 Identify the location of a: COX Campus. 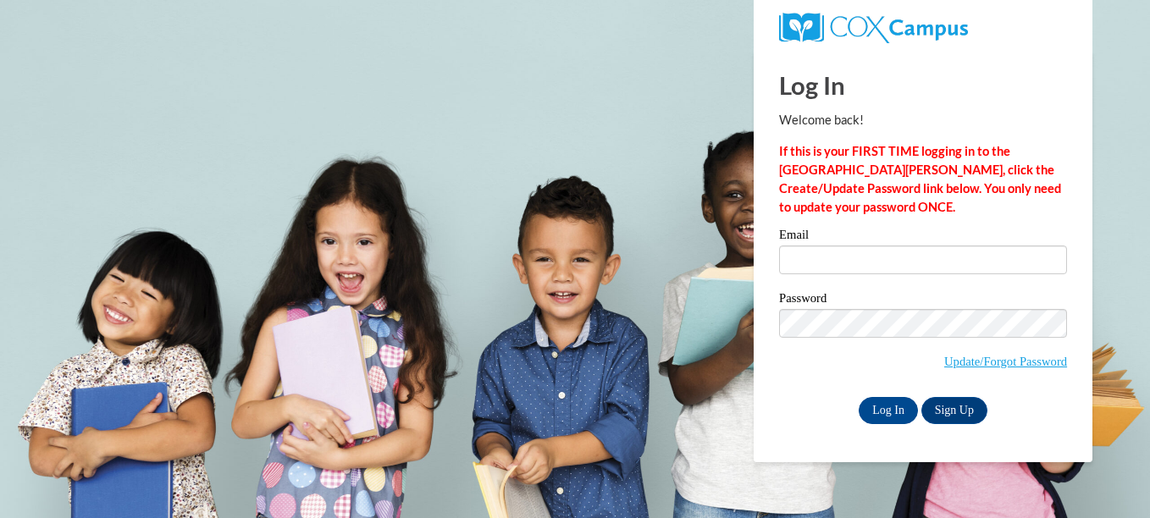
(873, 26).